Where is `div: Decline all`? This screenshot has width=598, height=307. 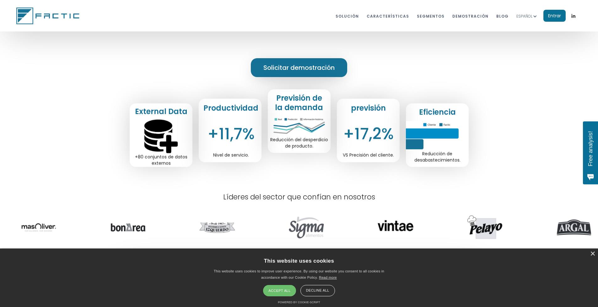
div: Decline all is located at coordinates (318, 290).